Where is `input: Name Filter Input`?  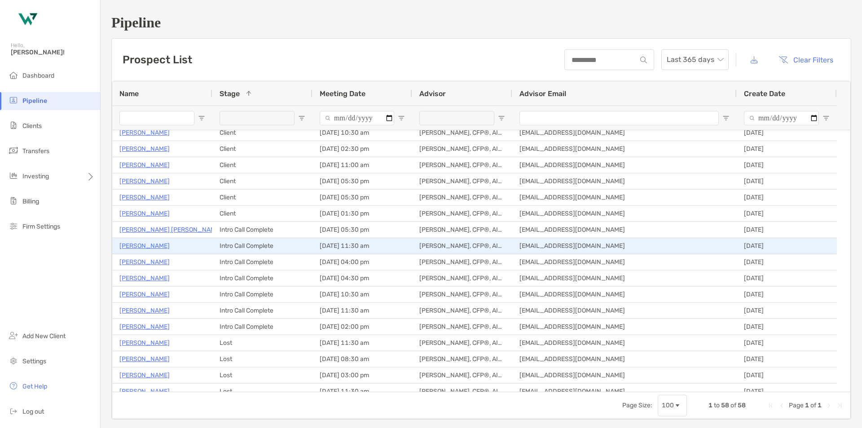 input: Name Filter Input is located at coordinates (157, 118).